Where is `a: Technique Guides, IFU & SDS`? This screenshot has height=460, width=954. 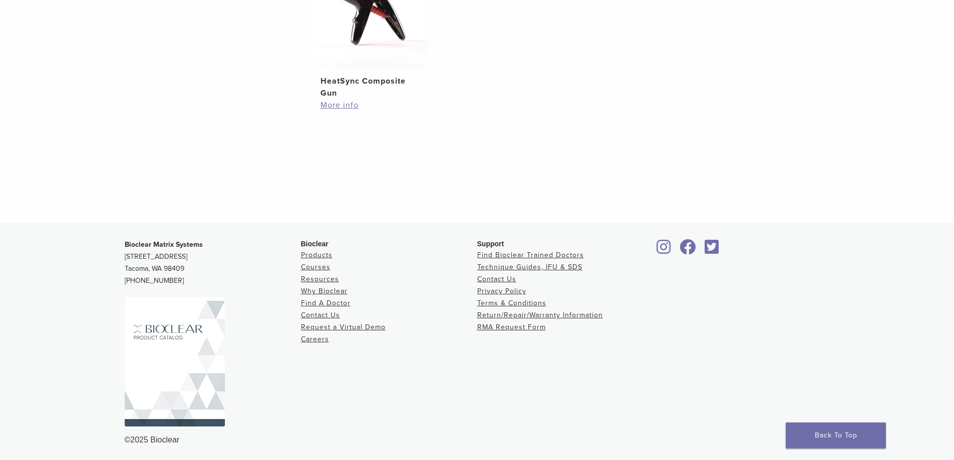 a: Technique Guides, IFU & SDS is located at coordinates (530, 267).